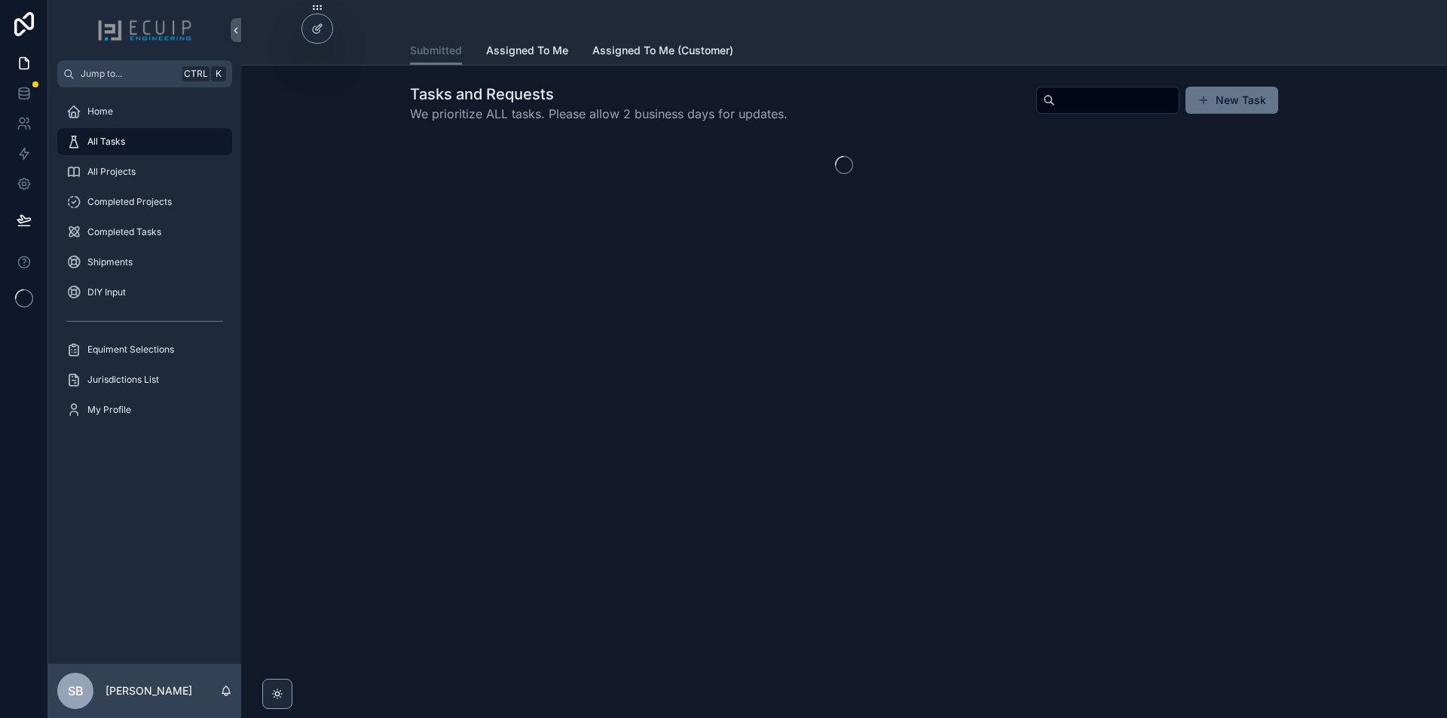 This screenshot has height=718, width=1447. Describe the element at coordinates (598, 94) in the screenshot. I see `h1: Tasks and Requests` at that location.